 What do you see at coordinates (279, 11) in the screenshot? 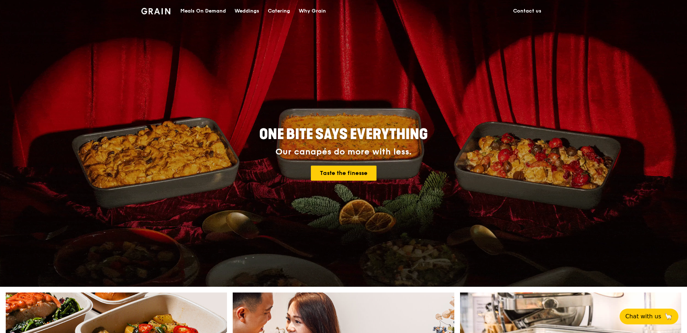
I see `a: Catering` at bounding box center [279, 11].